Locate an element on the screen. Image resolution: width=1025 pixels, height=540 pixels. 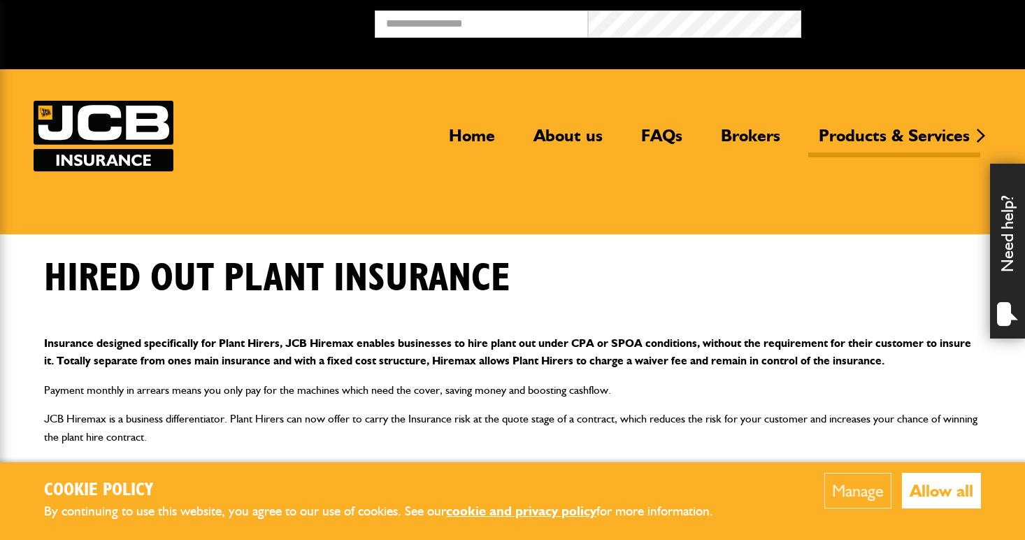
p: By continuing to use this website, you agree to our use of cookies. See our for more information. is located at coordinates (390, 511).